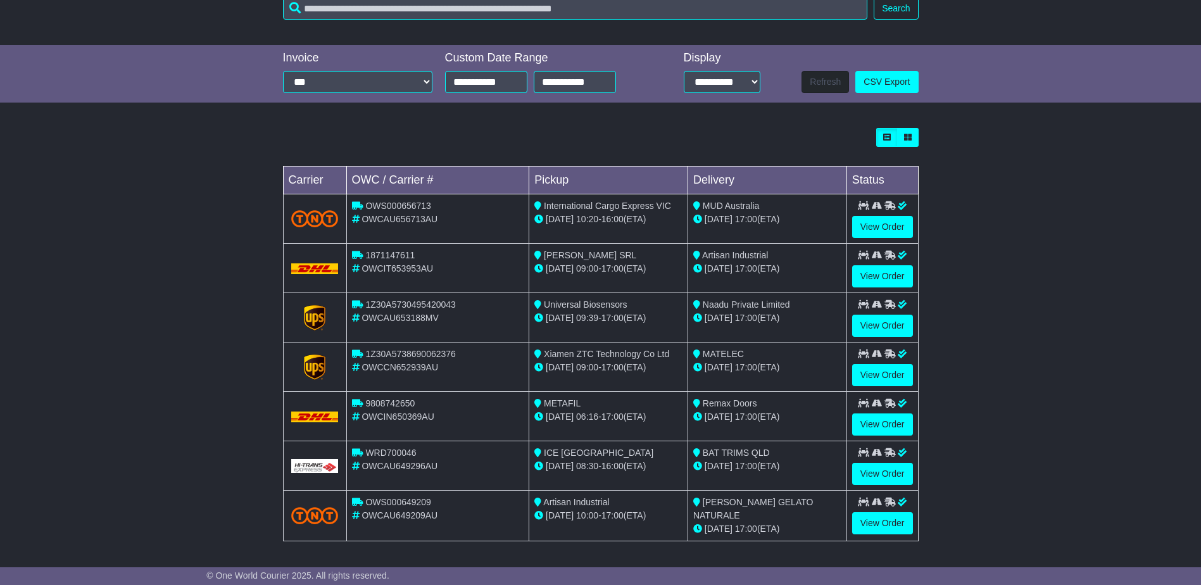 The width and height of the screenshot is (1201, 585). I want to click on div: Display, so click(722, 58).